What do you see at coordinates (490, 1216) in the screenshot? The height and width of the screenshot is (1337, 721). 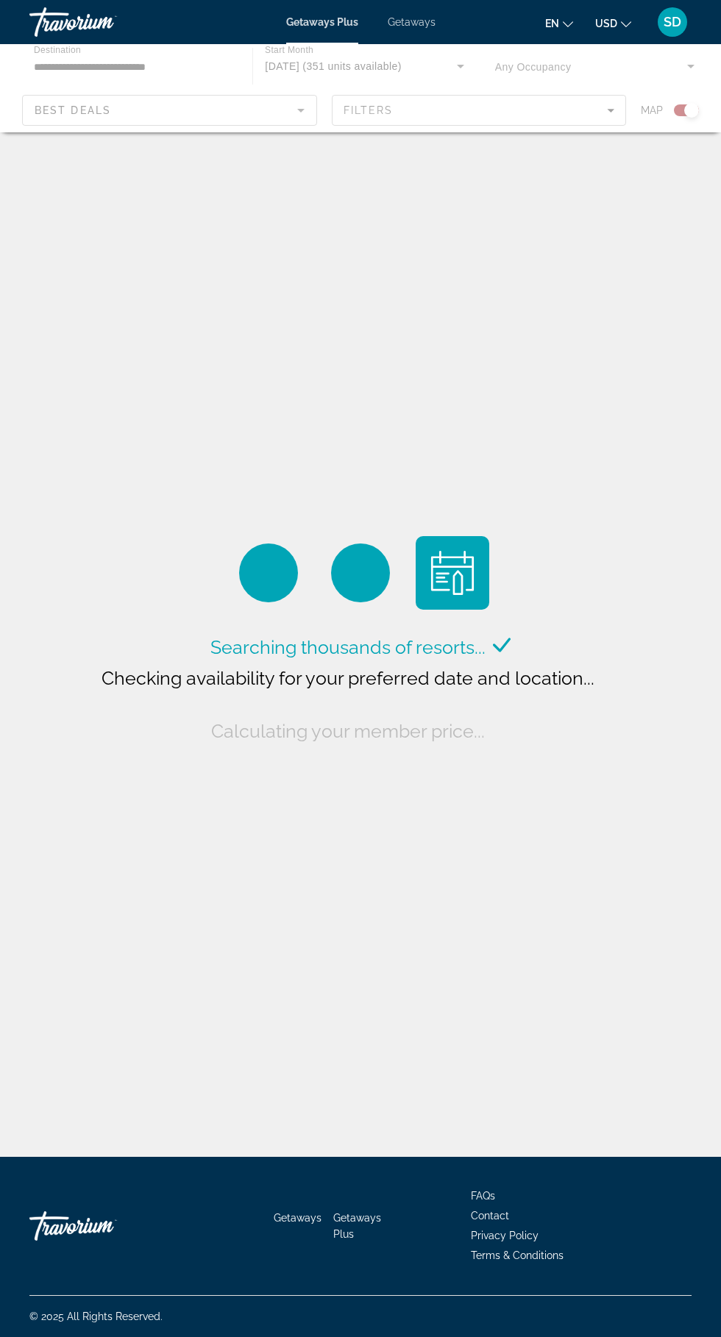 I see `a: Contact` at bounding box center [490, 1216].